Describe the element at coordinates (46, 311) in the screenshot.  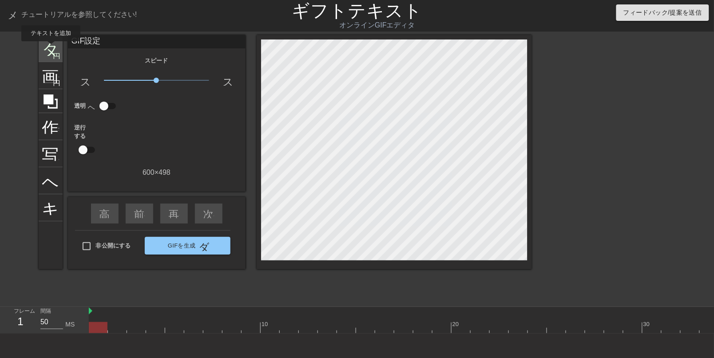
I see `font: 間隔` at that location.